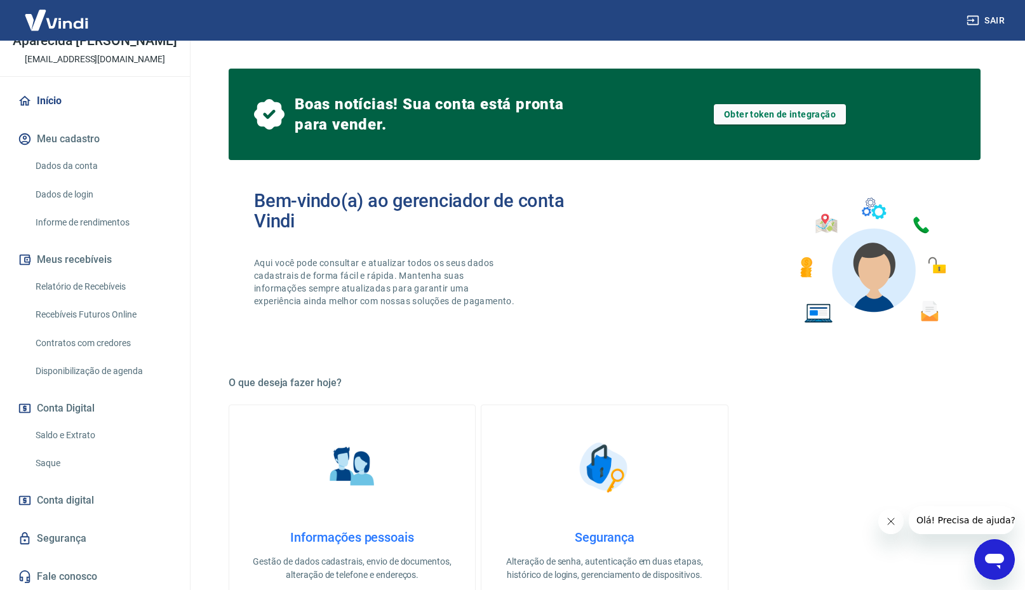  I want to click on a: Saque, so click(102, 463).